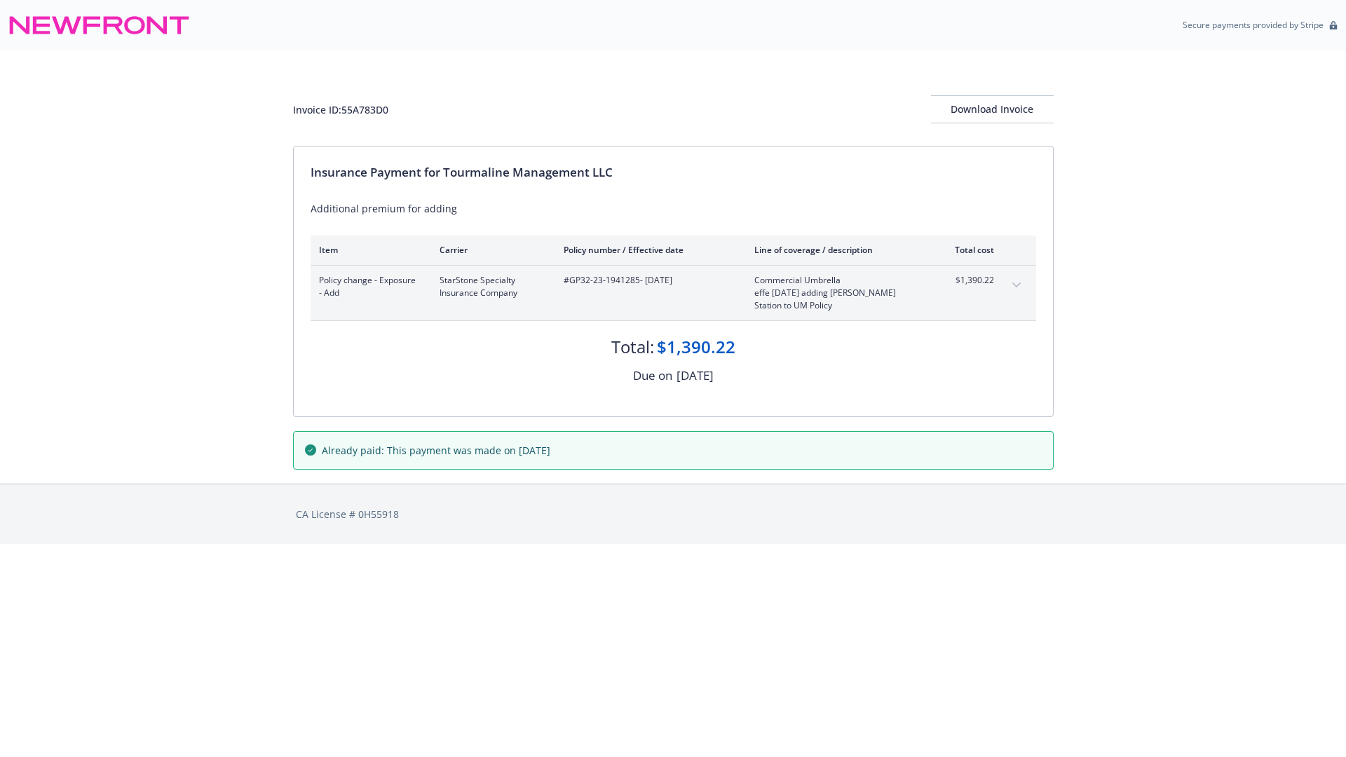  I want to click on div: Insurance Payment for Tourmaline Management LLC, so click(673, 172).